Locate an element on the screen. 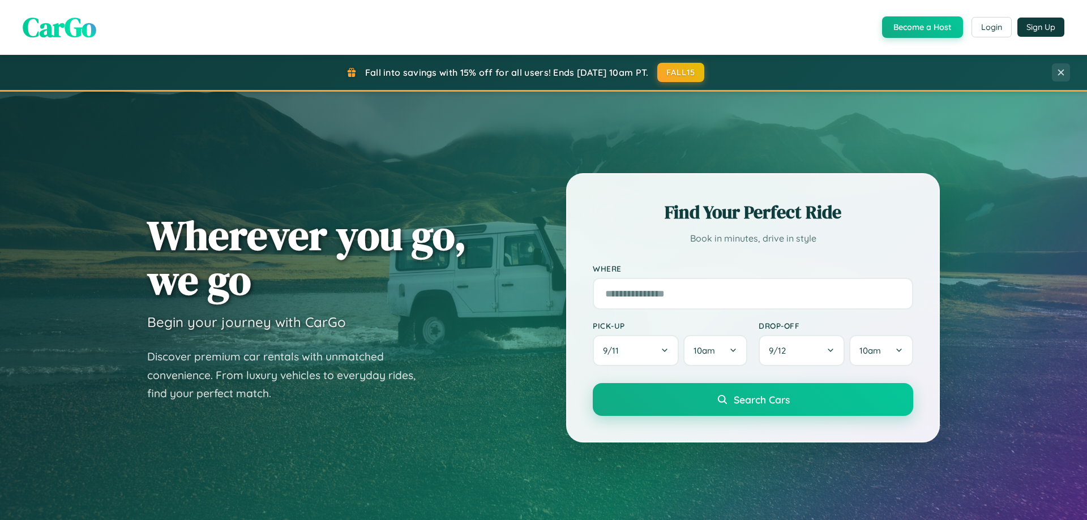  label: Pick-up is located at coordinates (670, 326).